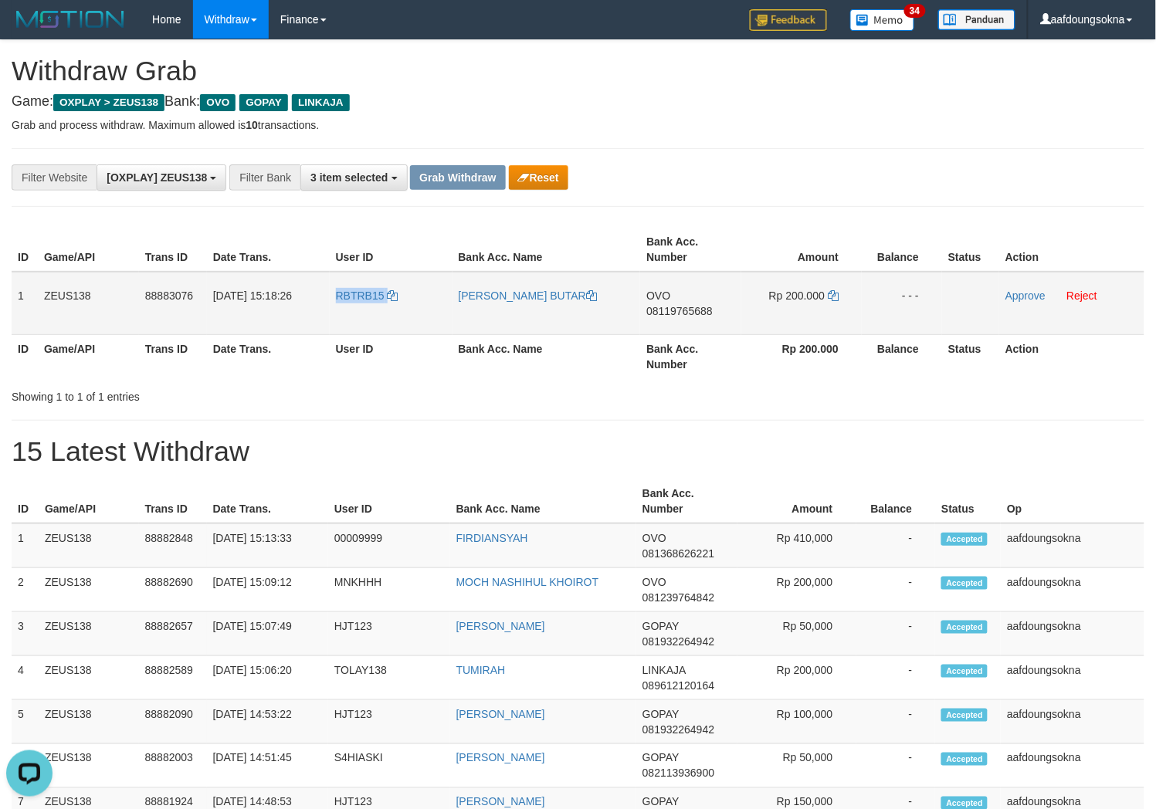 The image size is (1156, 809). What do you see at coordinates (173, 634) in the screenshot?
I see `td: 88882657` at bounding box center [173, 634].